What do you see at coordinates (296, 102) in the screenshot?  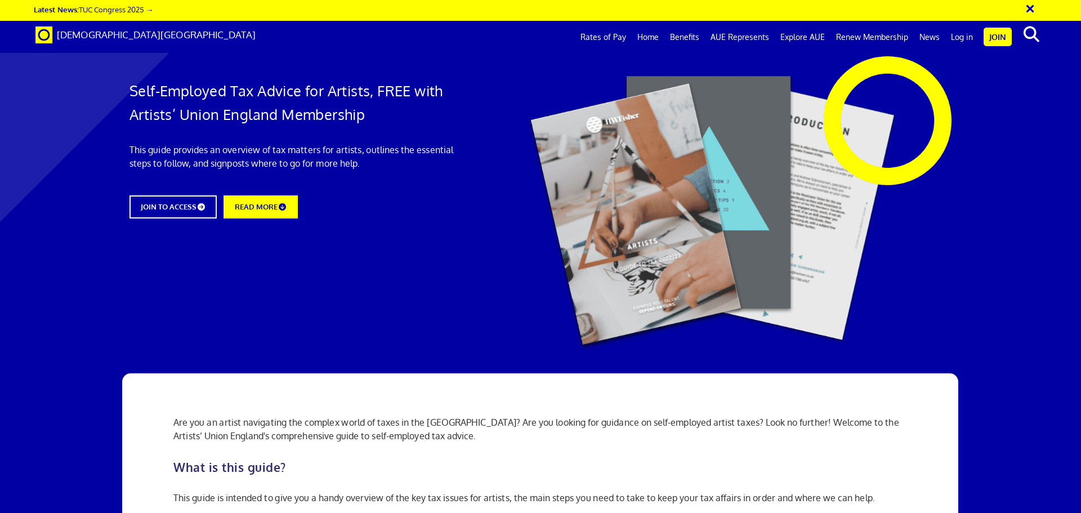 I see `h1: Self-Employed Tax Advice for Artists, FREE with Artists’ Union England Membership` at bounding box center [296, 102].